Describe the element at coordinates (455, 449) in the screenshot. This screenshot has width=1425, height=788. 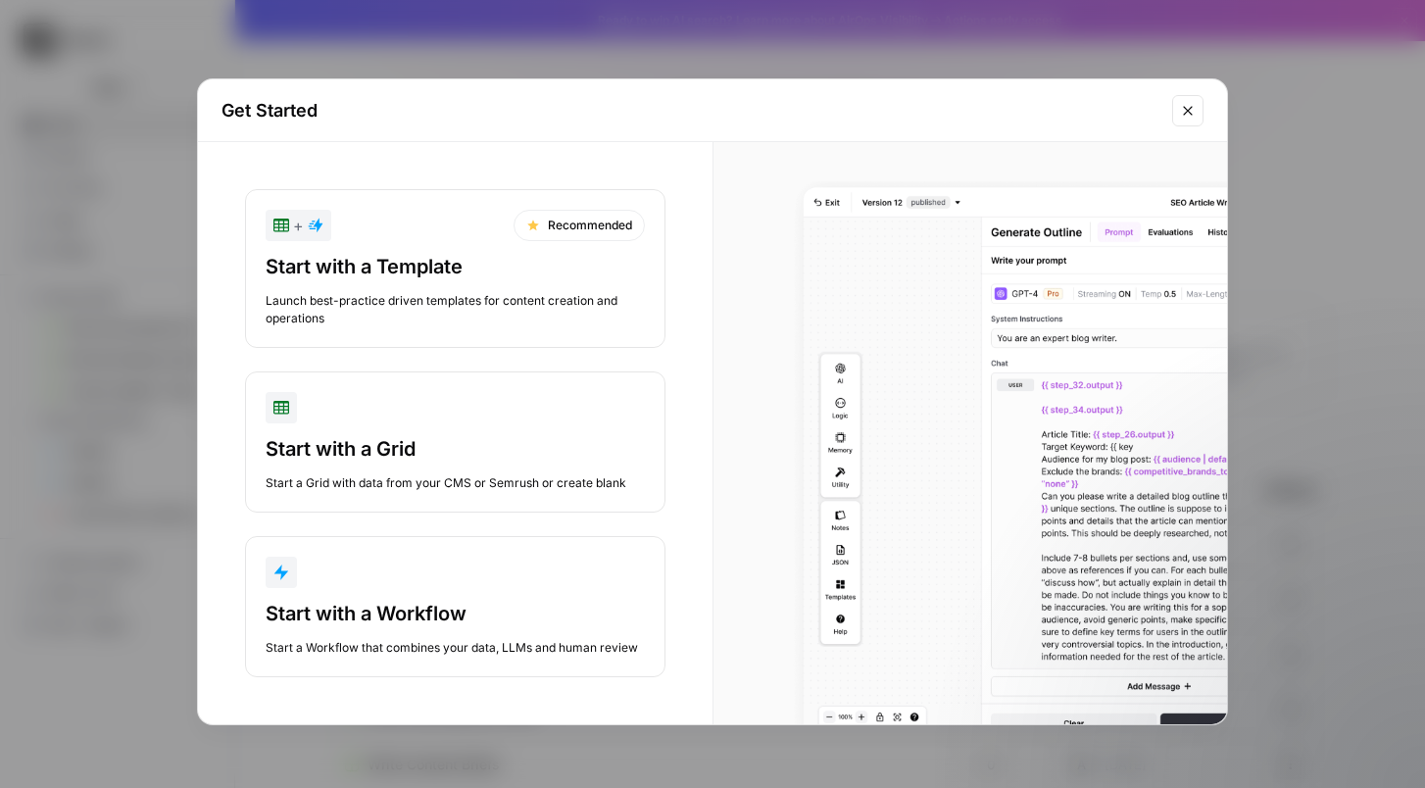
I see `div: Start with a Grid` at that location.